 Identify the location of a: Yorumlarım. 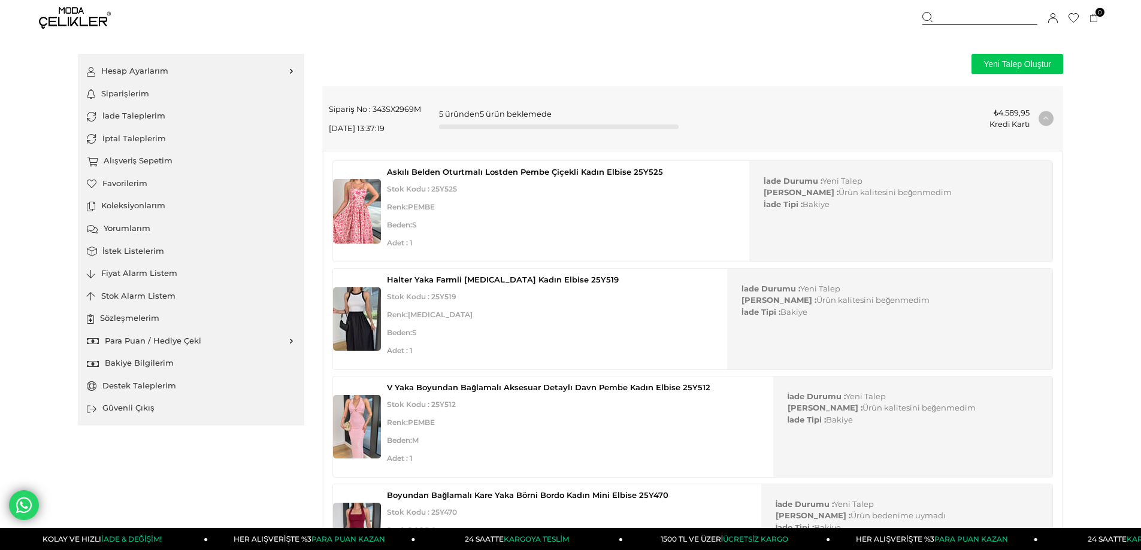
(191, 229).